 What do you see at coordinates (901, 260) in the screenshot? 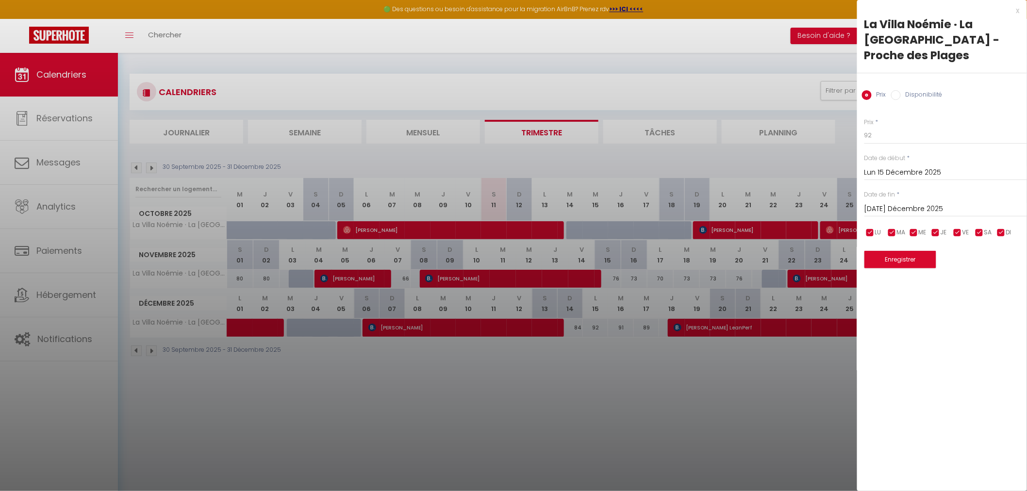
I see `button: Enregistrer` at bounding box center [901, 260].